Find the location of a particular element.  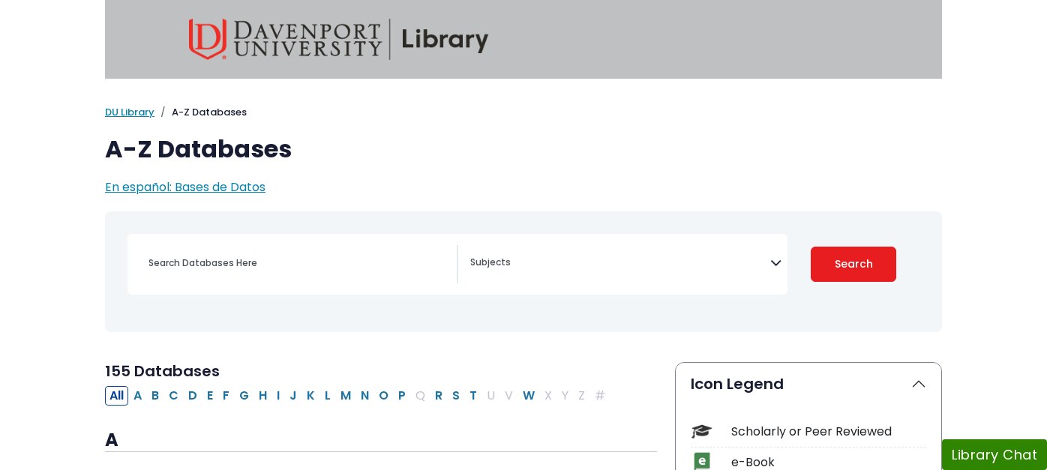

span: 155 Databases is located at coordinates (162, 371).